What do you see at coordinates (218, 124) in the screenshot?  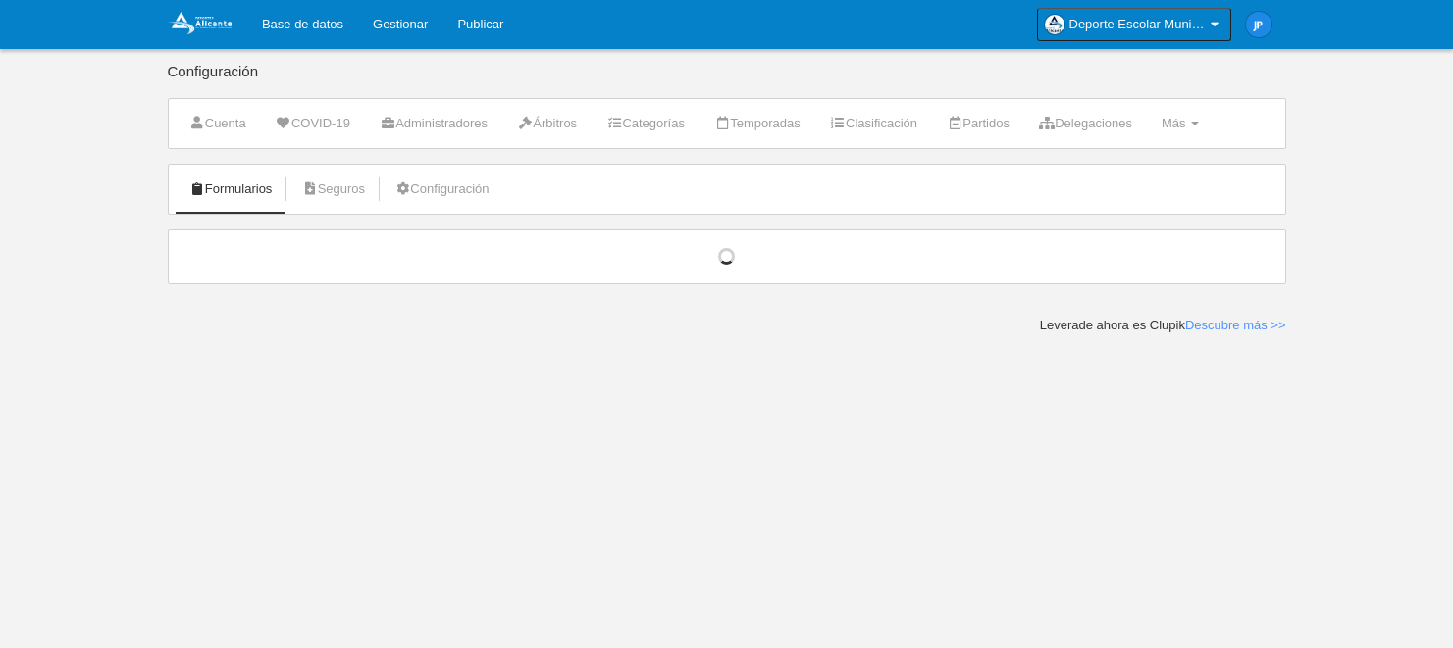 I see `a: Cuenta` at bounding box center [218, 124].